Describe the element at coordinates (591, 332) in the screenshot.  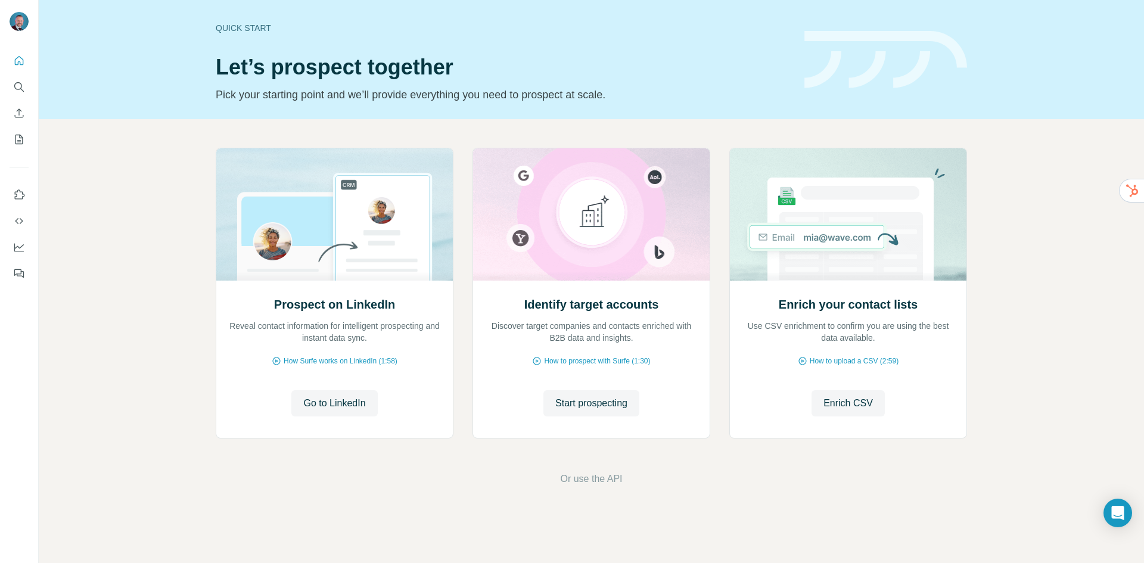
I see `p: Discover target companies and contacts enriched with B2B data and insights.` at that location.